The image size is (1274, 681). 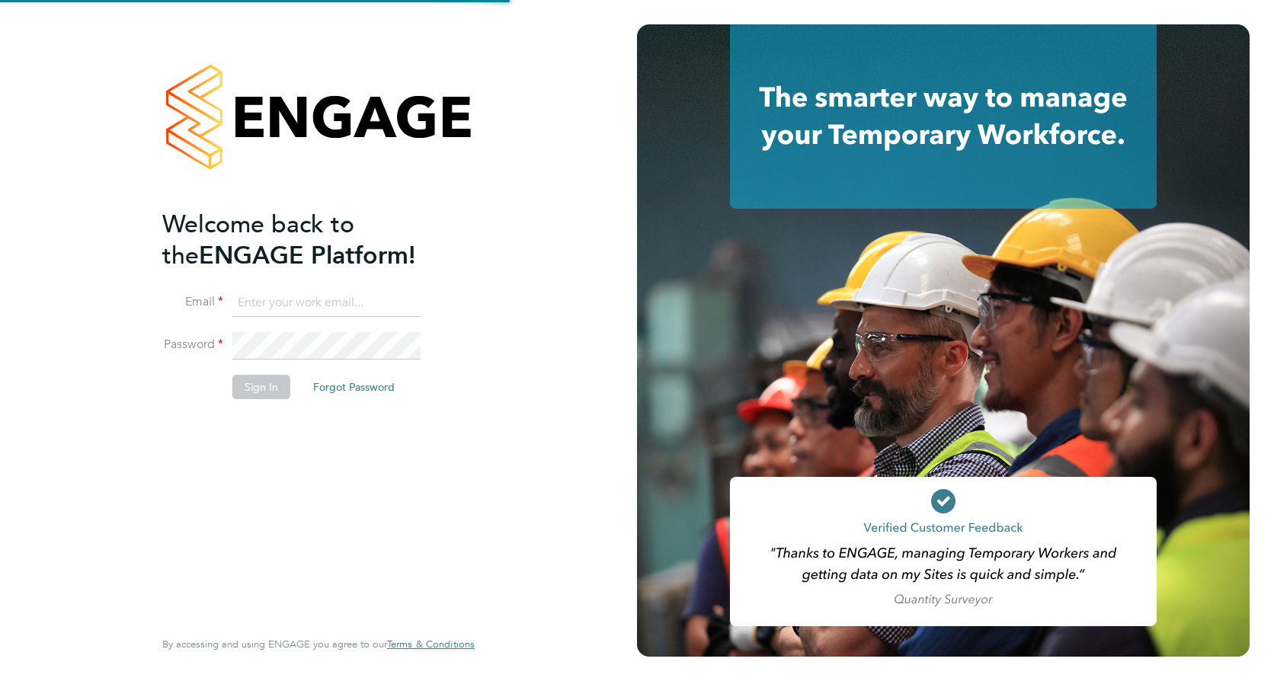 I want to click on h2: ENGAGE Platform!, so click(x=311, y=240).